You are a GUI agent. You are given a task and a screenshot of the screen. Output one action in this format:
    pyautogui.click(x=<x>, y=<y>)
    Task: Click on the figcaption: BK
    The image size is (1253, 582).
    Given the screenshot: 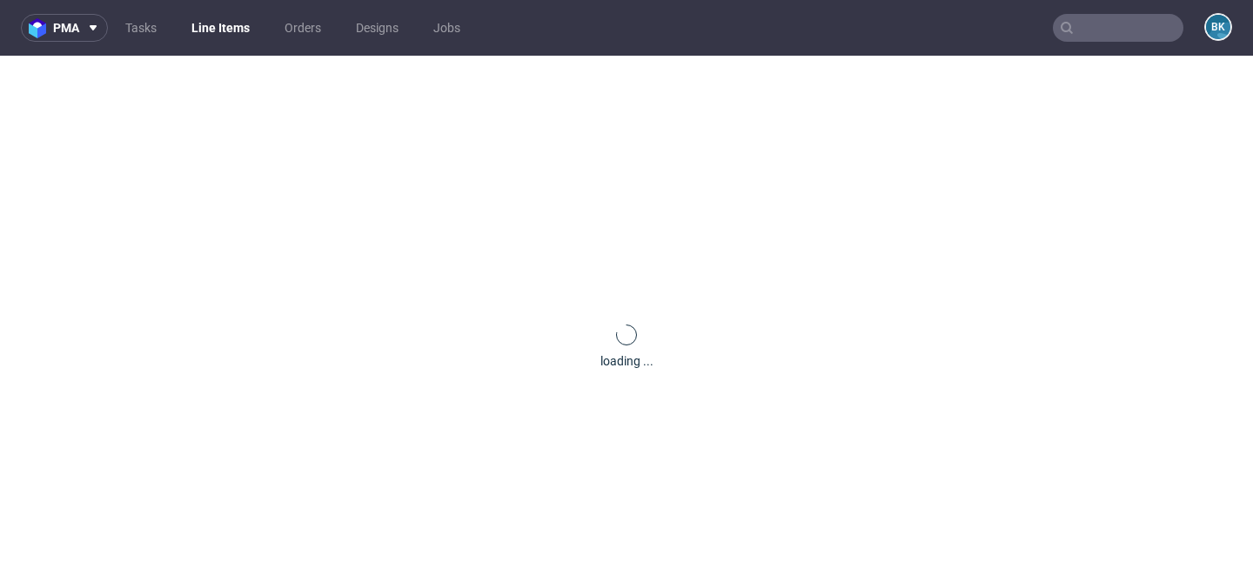 What is the action you would take?
    pyautogui.click(x=1219, y=27)
    